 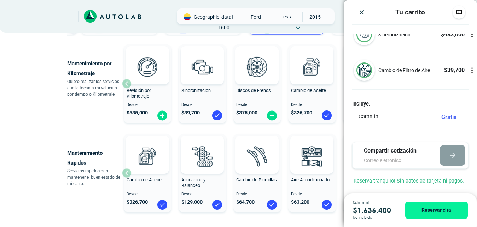 I want to click on img: aire_acondicionado-v3.svg, so click(x=312, y=156).